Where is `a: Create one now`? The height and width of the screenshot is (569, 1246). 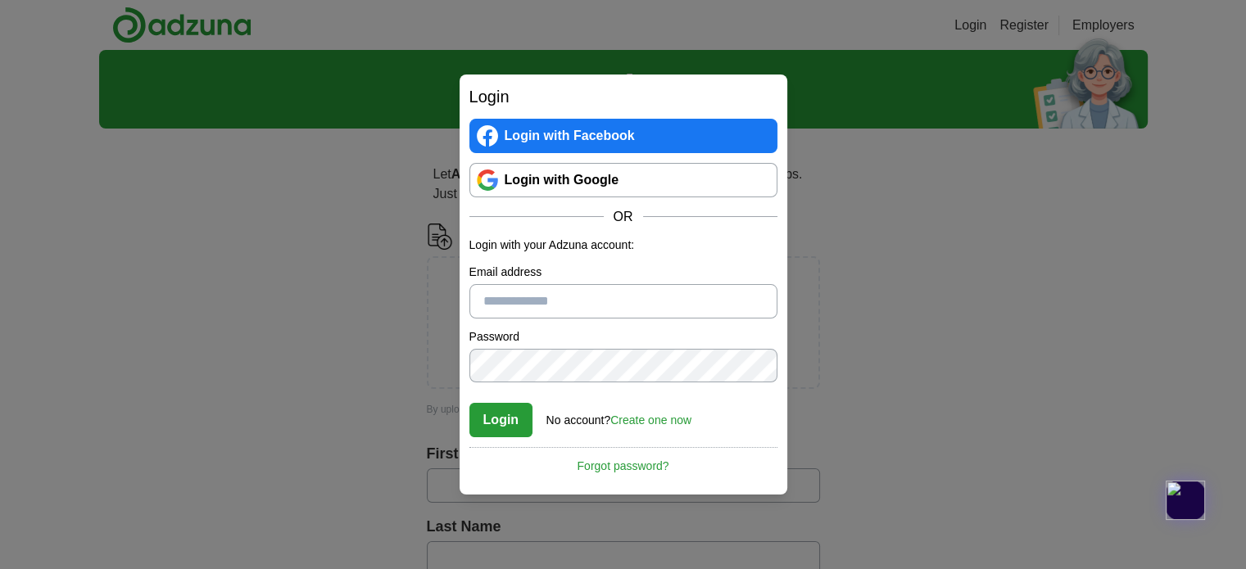
a: Create one now is located at coordinates (650, 420).